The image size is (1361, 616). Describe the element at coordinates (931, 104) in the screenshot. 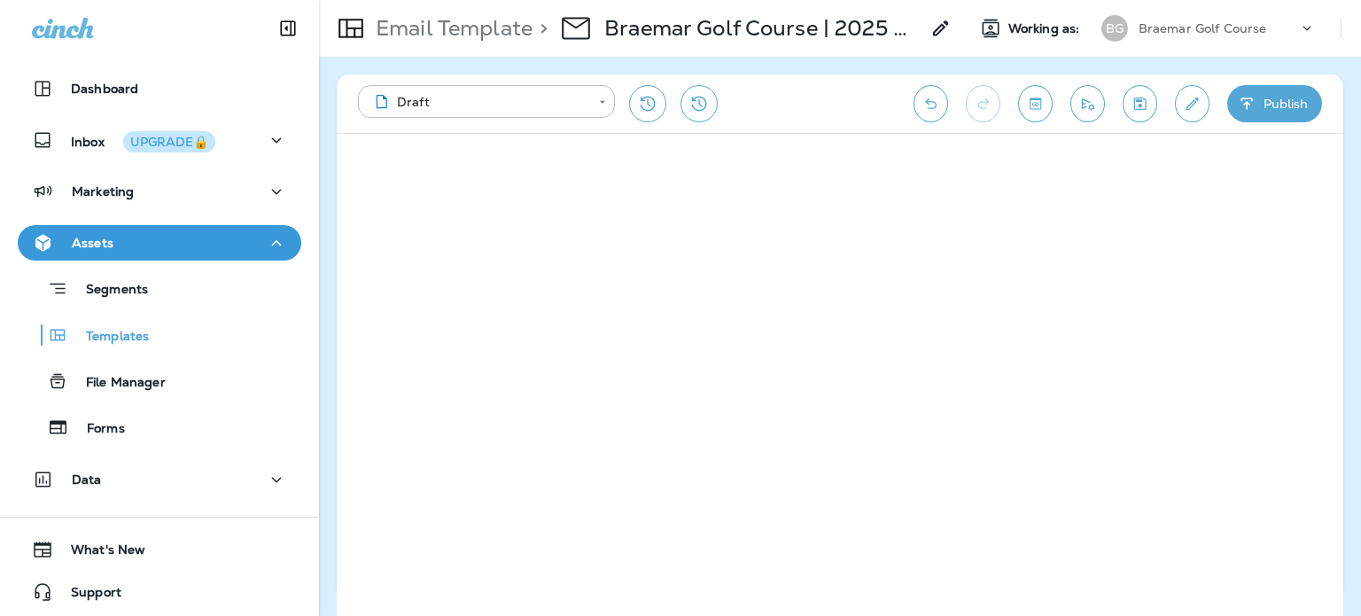

I see `button: Undo` at that location.